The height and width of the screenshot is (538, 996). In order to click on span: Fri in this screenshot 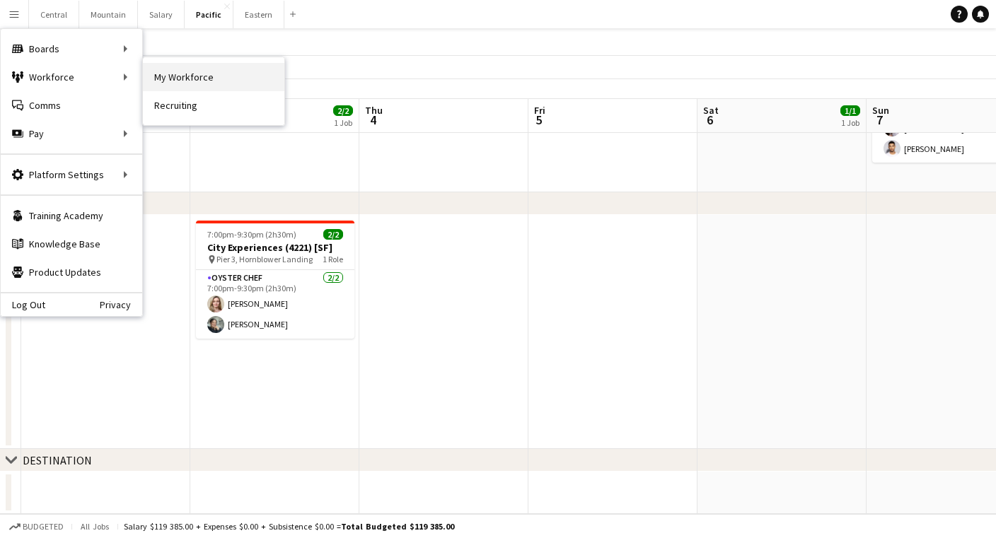, I will do `click(540, 110)`.